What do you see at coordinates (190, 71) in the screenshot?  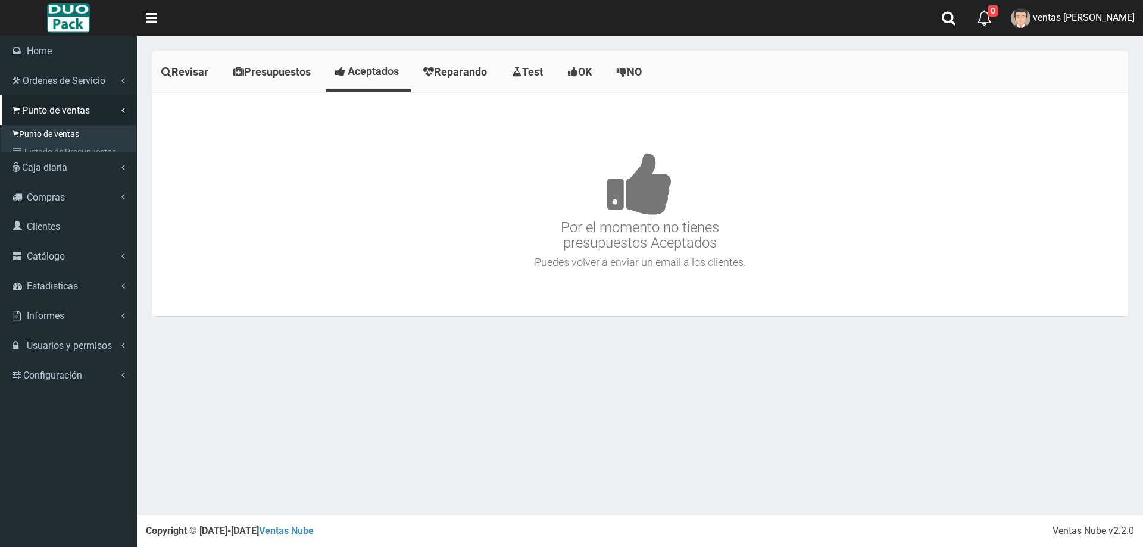 I see `span: Revisar` at bounding box center [190, 71].